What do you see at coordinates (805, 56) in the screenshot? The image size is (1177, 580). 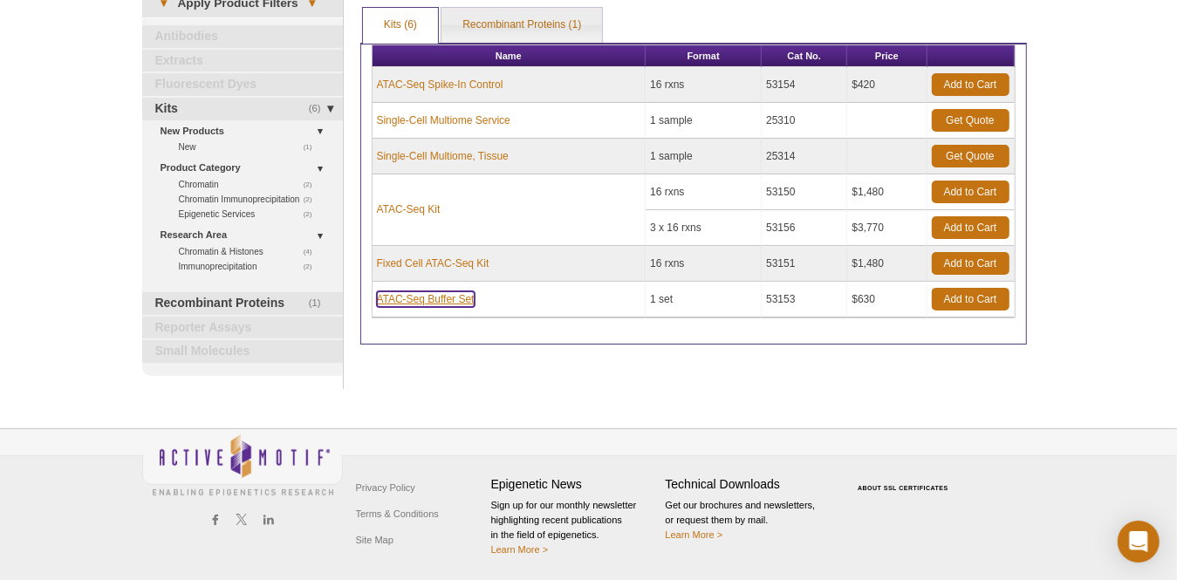 I see `th: Cat No.` at bounding box center [805, 56].